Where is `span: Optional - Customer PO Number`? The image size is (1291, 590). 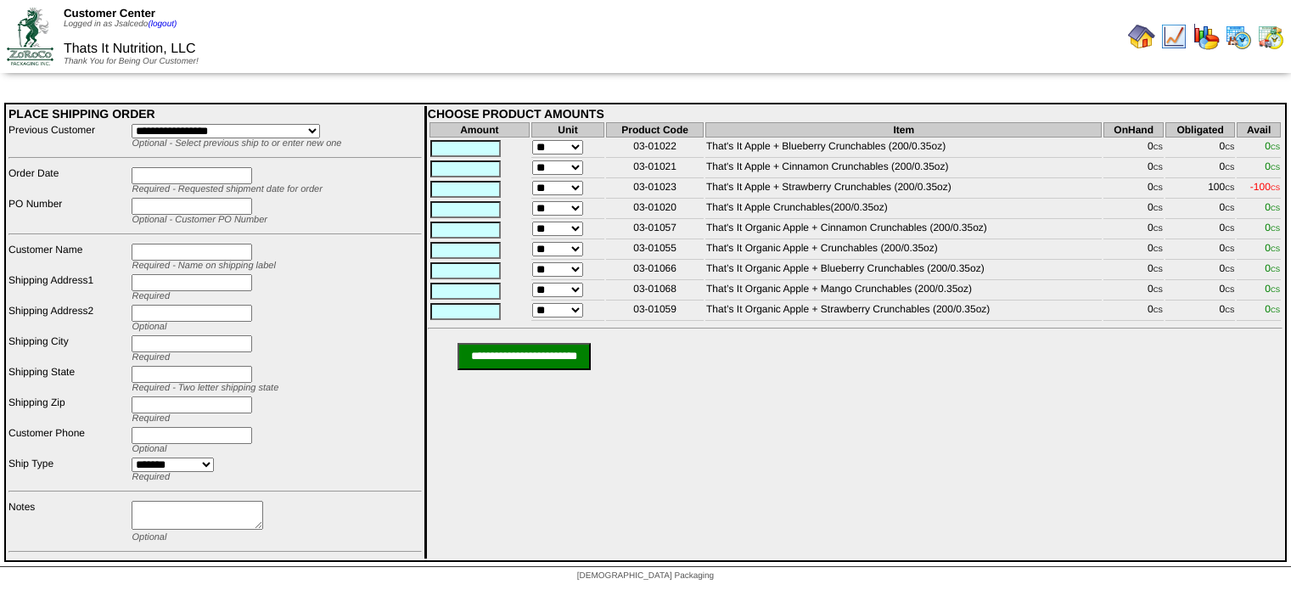 span: Optional - Customer PO Number is located at coordinates (199, 220).